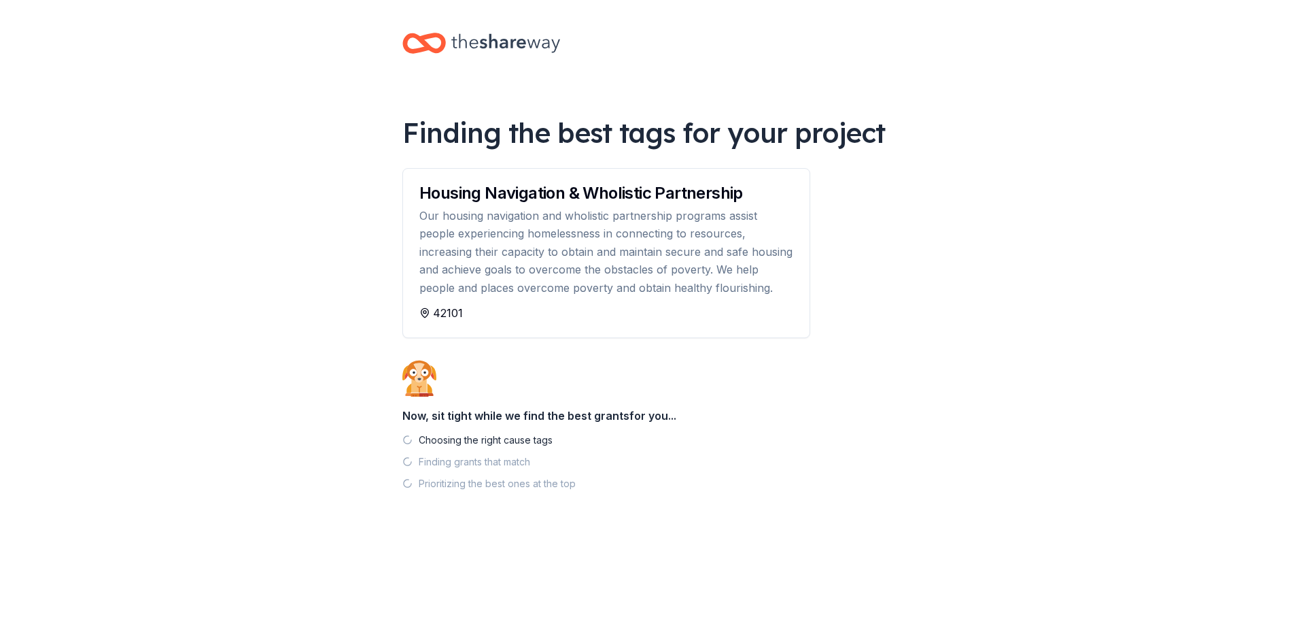 The width and height of the screenshot is (1305, 643). I want to click on div: 42101, so click(607, 313).